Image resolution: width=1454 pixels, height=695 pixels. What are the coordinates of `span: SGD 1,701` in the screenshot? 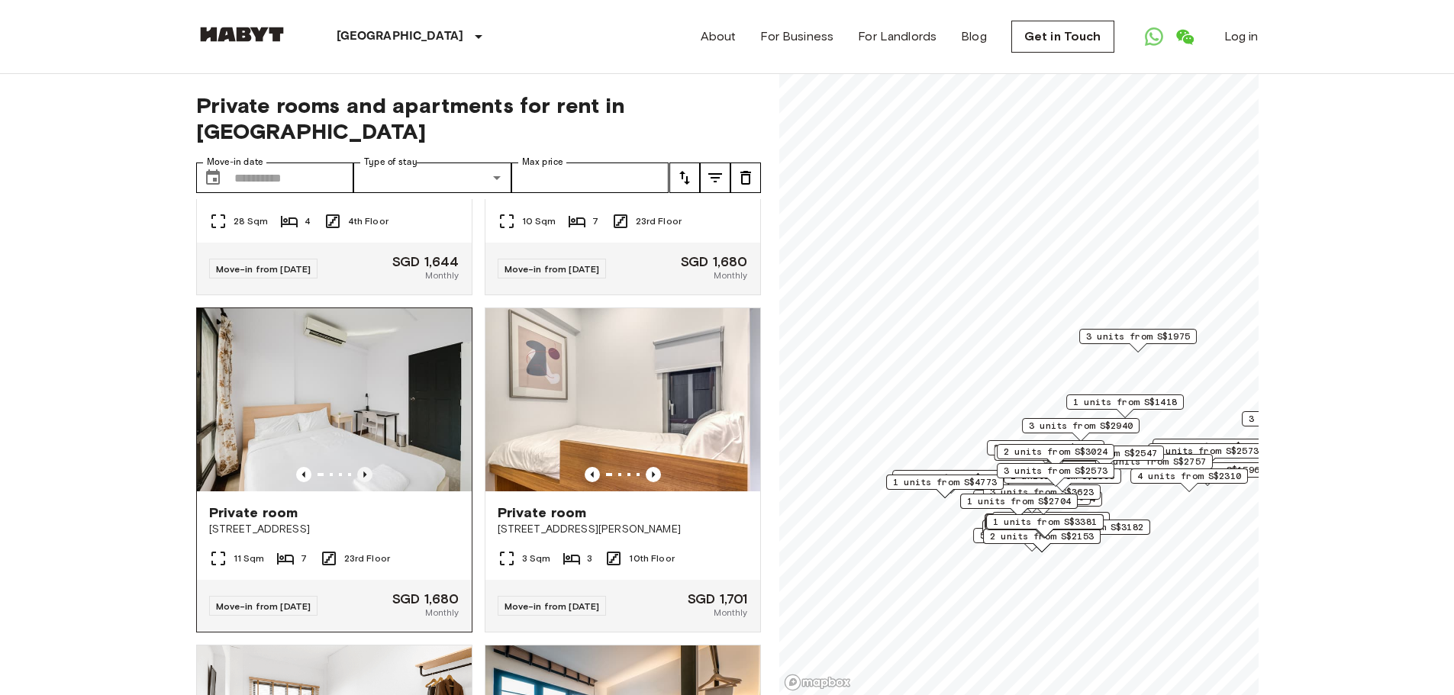 It's located at (718, 599).